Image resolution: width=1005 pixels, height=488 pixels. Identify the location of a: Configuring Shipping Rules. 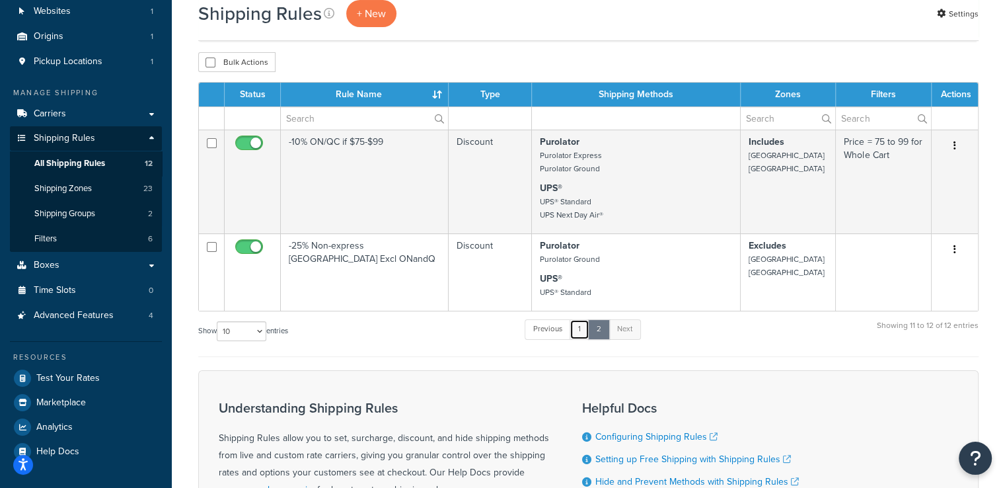
(656, 436).